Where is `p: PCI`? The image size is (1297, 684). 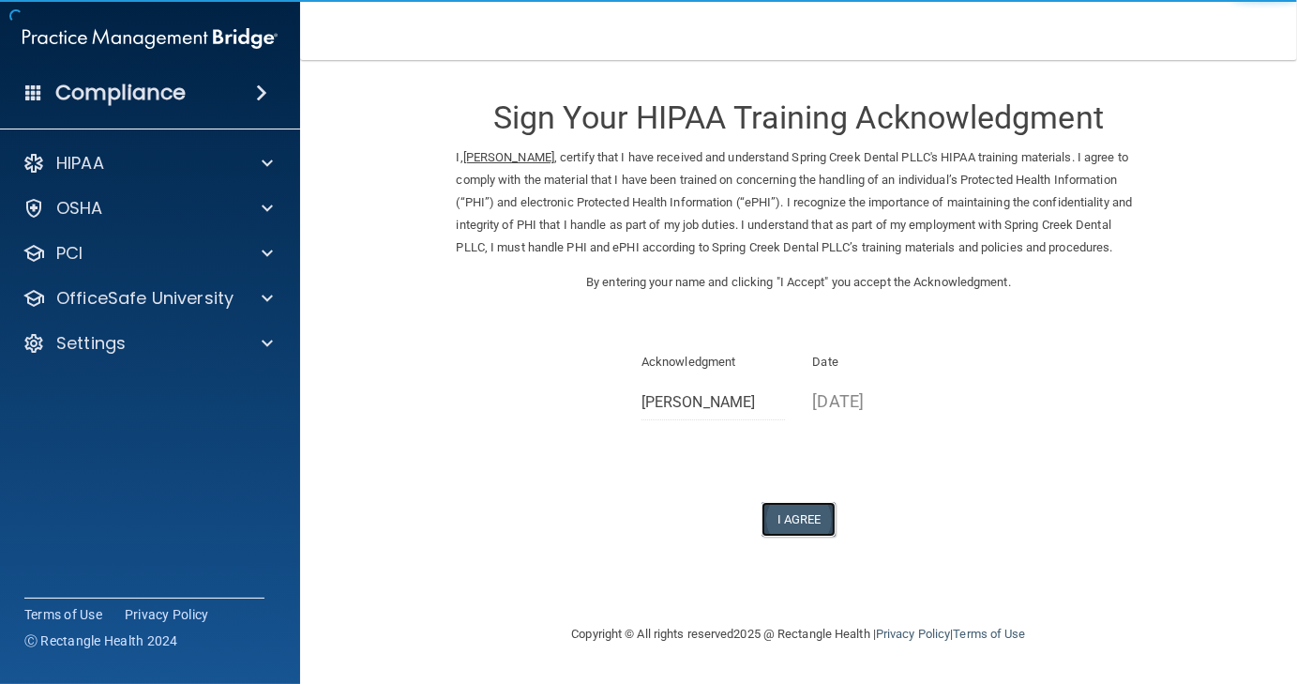 p: PCI is located at coordinates (69, 253).